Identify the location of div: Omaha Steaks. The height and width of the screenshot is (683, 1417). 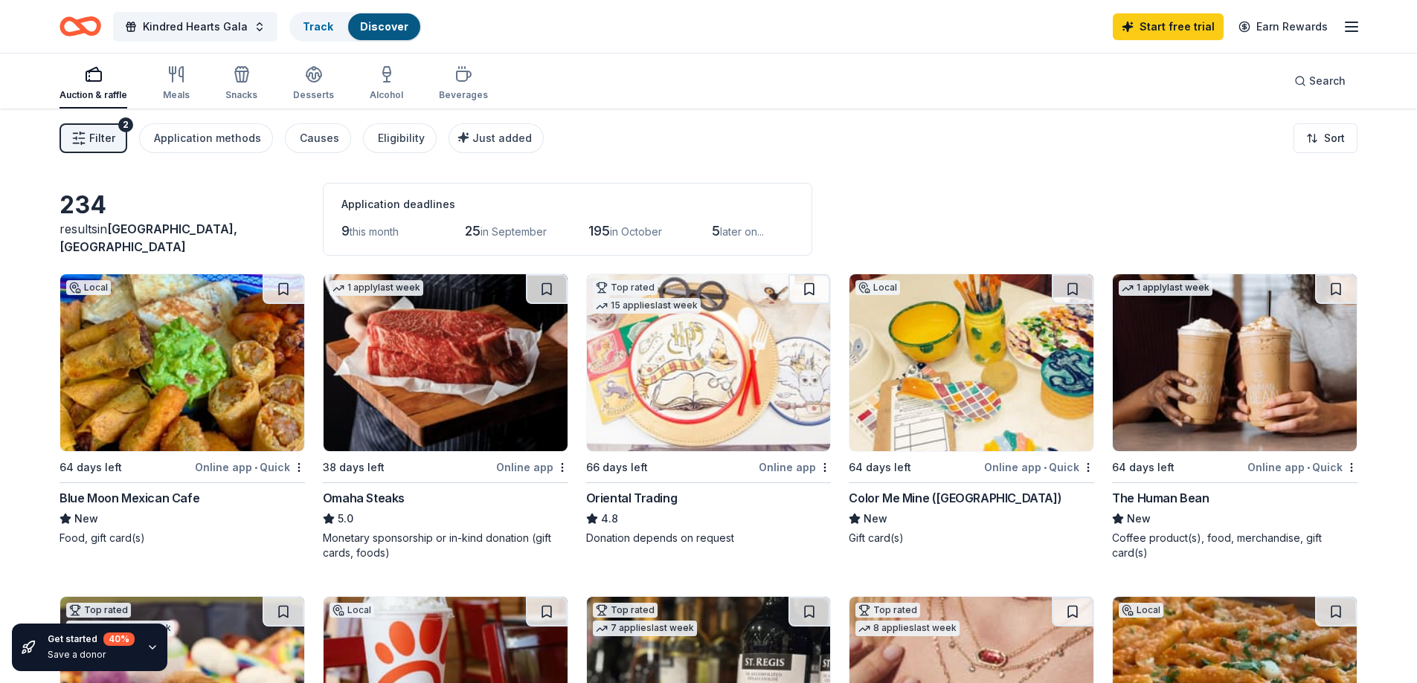
(364, 498).